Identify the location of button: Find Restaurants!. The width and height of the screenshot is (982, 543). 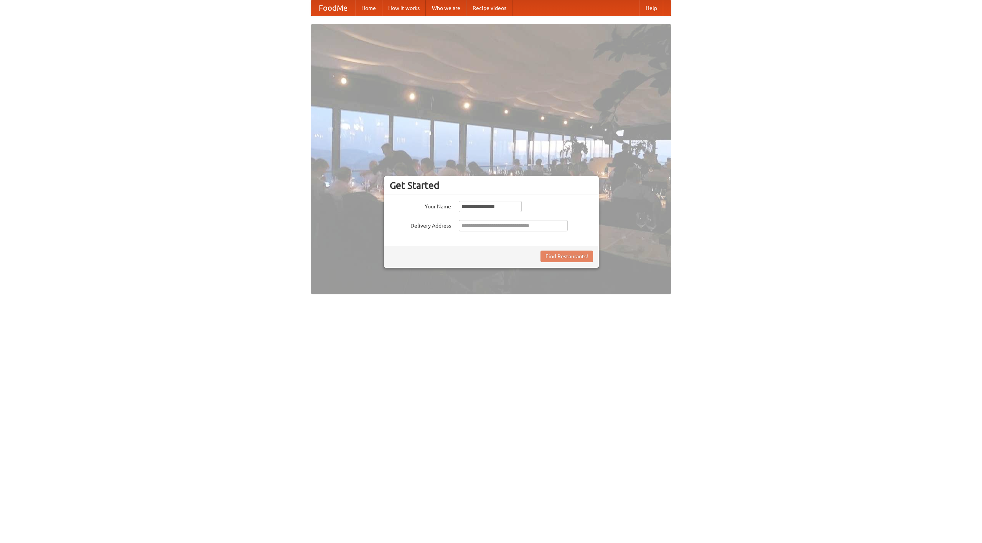
(566, 256).